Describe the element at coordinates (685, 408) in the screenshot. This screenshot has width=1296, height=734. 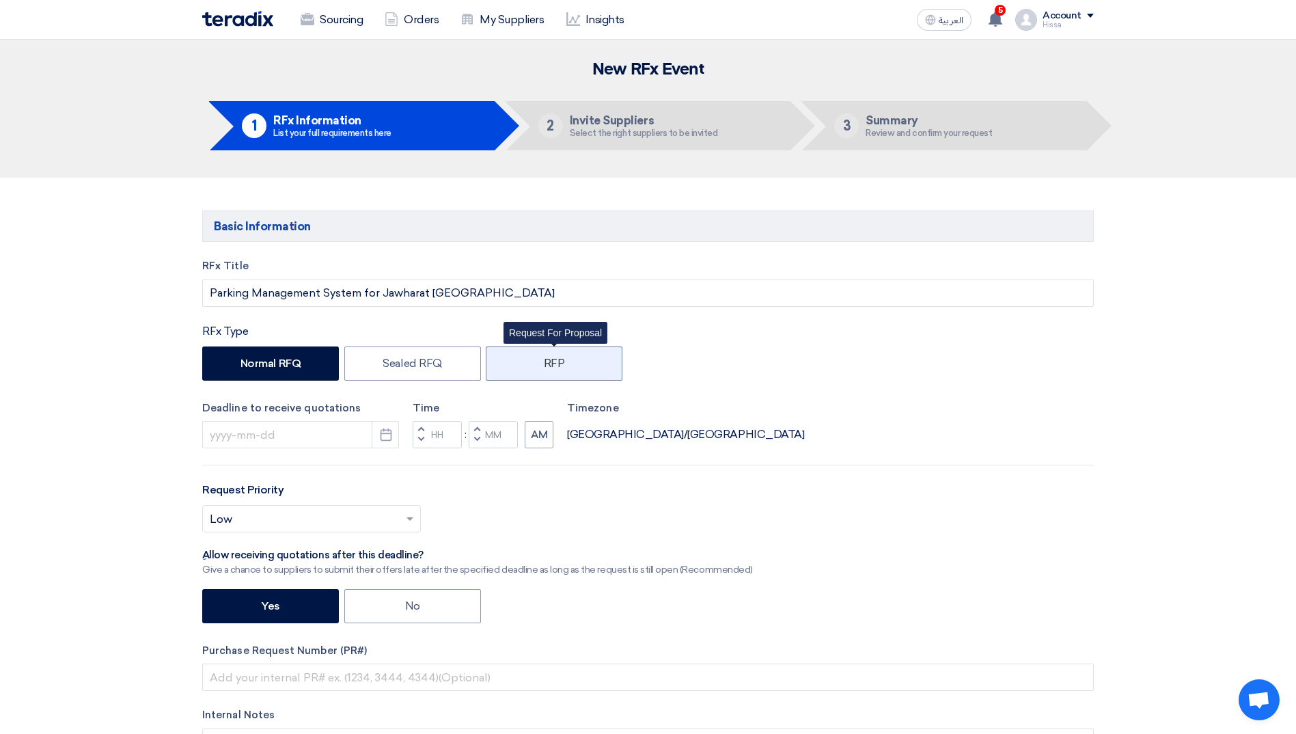
I see `label: Timezone` at that location.